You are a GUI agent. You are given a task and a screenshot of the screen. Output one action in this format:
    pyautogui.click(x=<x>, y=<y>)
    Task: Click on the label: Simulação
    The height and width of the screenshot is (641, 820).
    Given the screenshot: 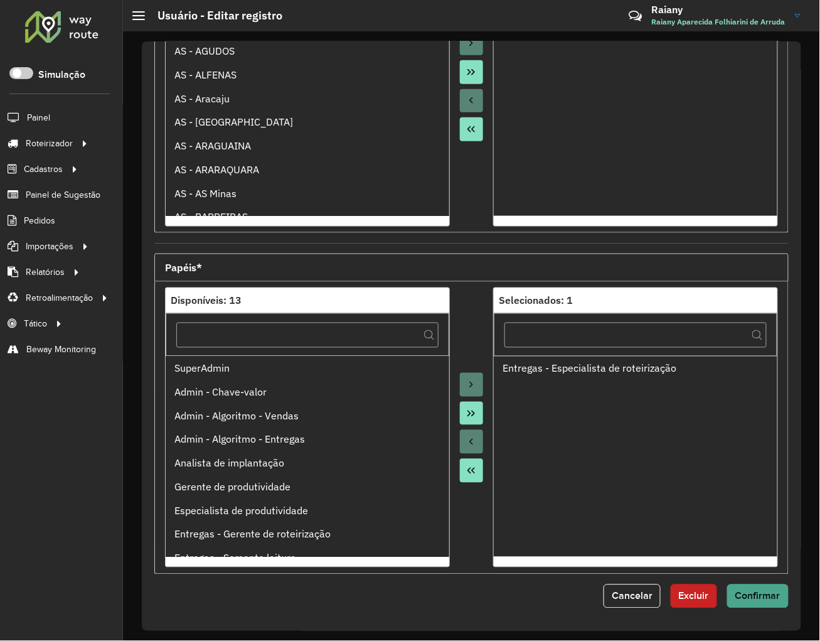 What is the action you would take?
    pyautogui.click(x=62, y=75)
    